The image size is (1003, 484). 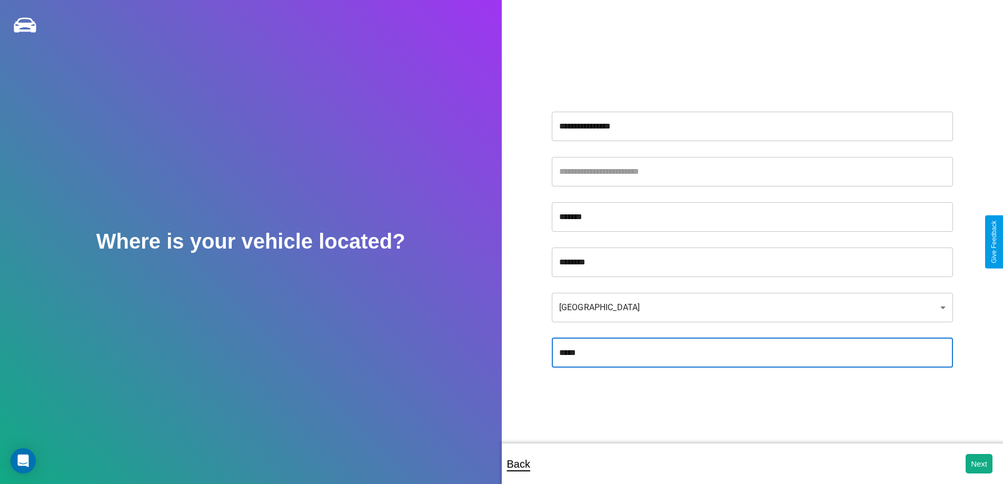 What do you see at coordinates (518, 464) in the screenshot?
I see `p: Back` at bounding box center [518, 464].